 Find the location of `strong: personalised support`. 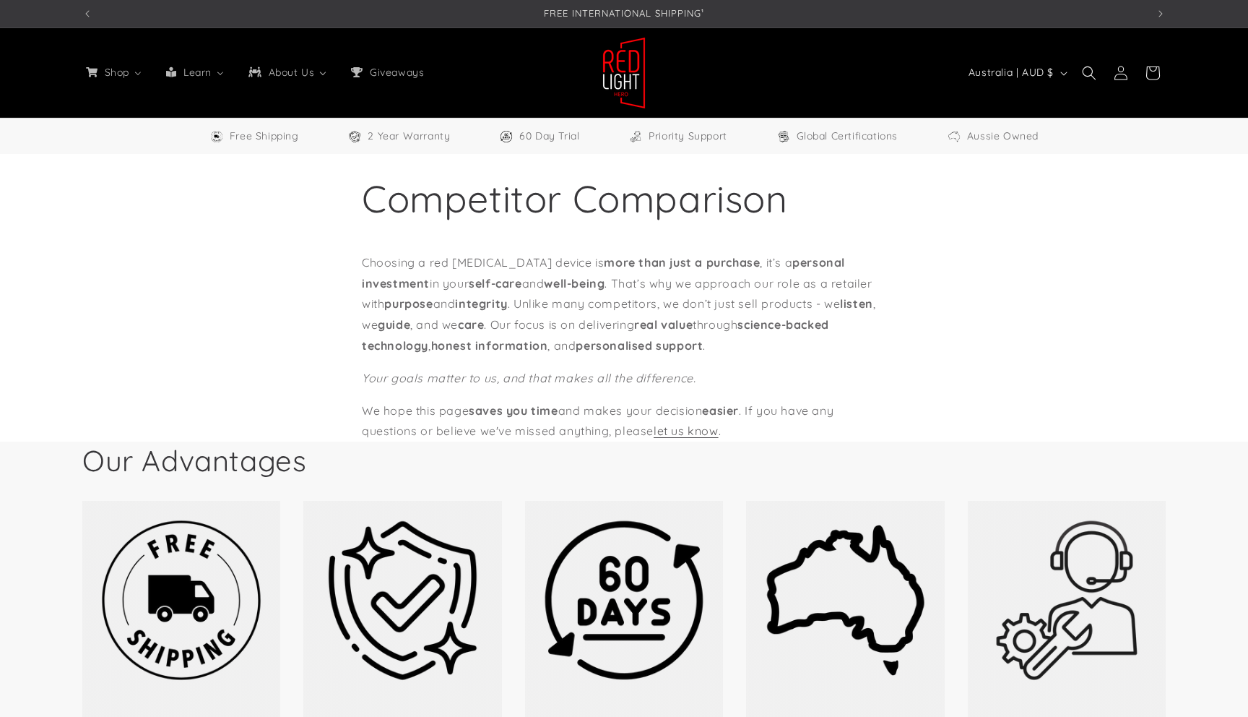

strong: personalised support is located at coordinates (639, 345).